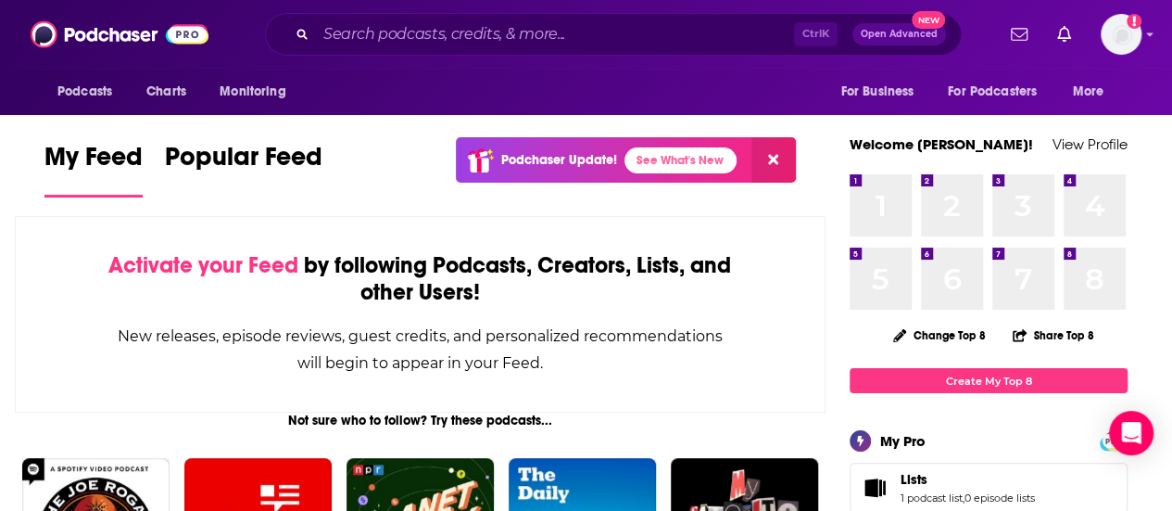 The width and height of the screenshot is (1172, 511). Describe the element at coordinates (613, 34) in the screenshot. I see `div: Search podcasts, credits, & more...` at that location.